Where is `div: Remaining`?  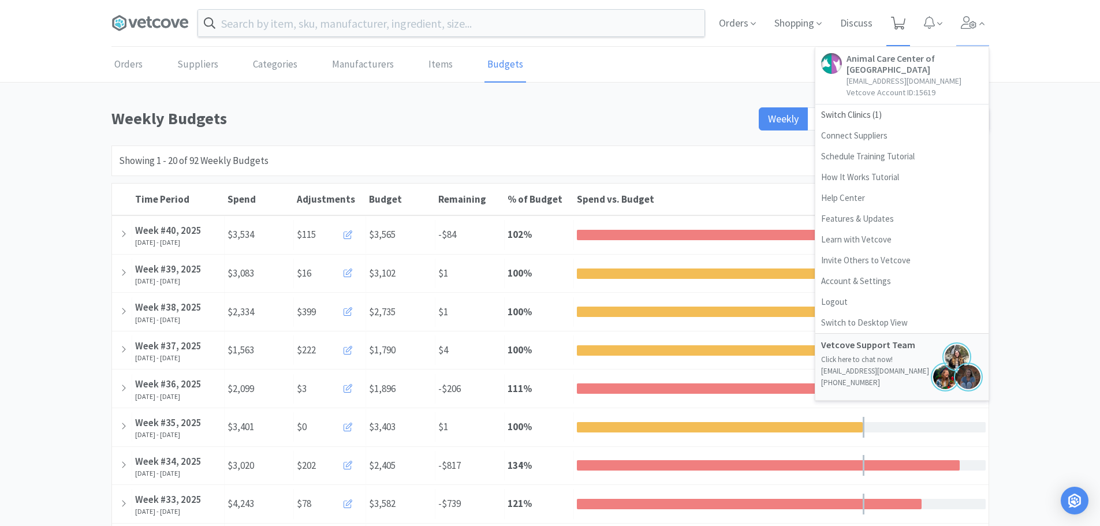
div: Remaining is located at coordinates (470, 199).